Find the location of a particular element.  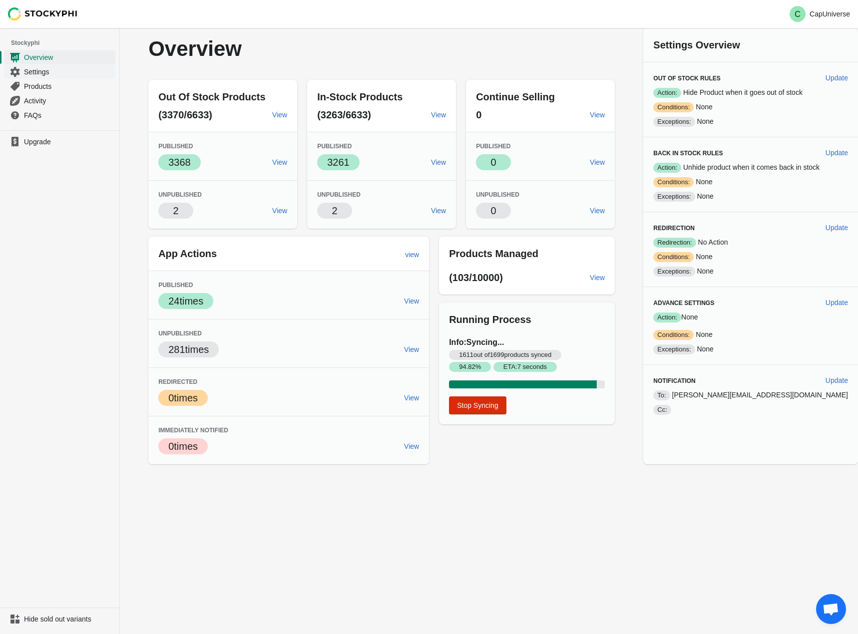

span: 24 times is located at coordinates (186, 301).